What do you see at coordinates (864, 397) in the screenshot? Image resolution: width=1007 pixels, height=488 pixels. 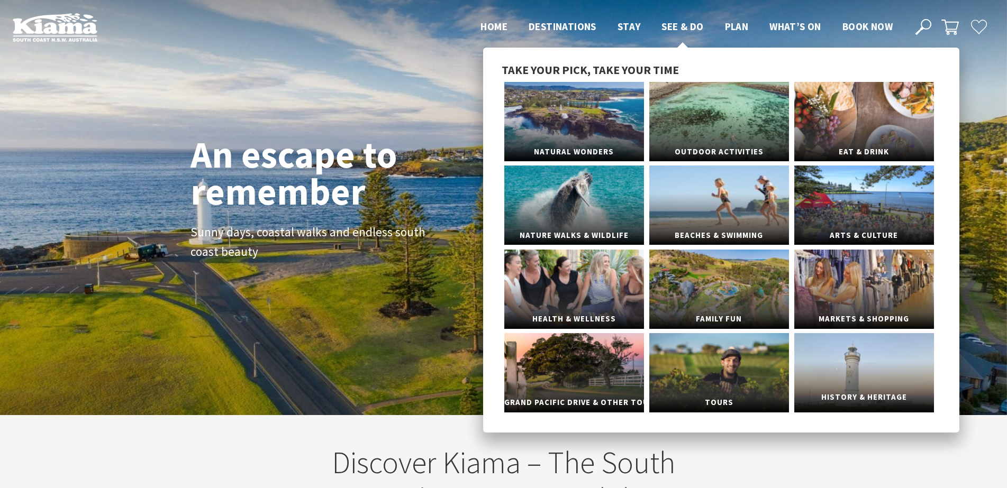 I see `span: History & Heritage` at bounding box center [864, 397].